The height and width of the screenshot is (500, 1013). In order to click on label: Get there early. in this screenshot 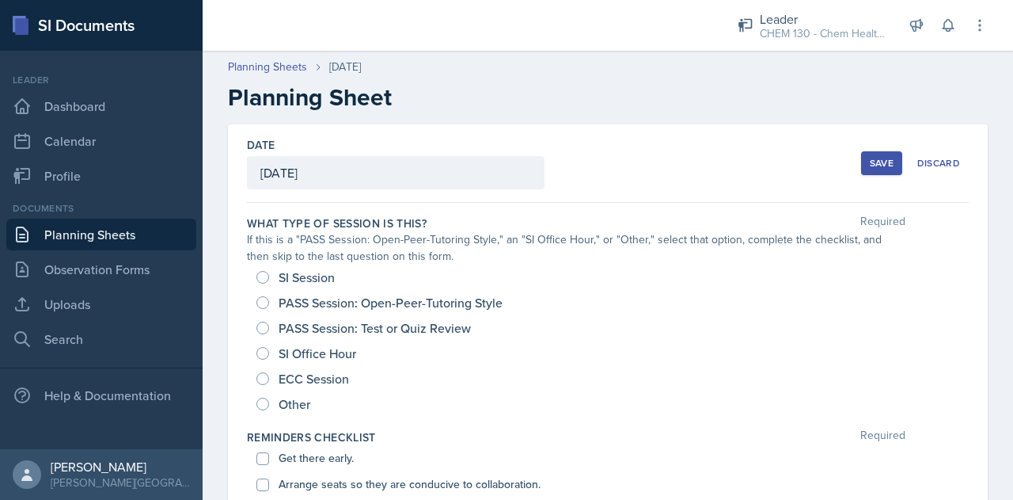, I will do `click(316, 458)`.